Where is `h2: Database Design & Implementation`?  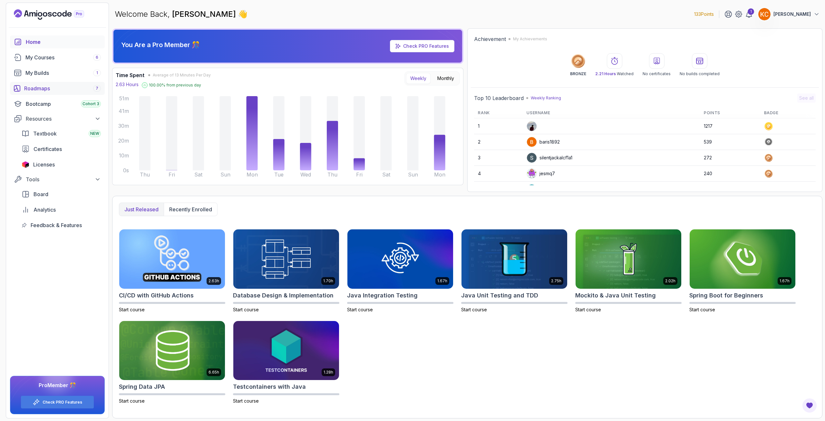
h2: Database Design & Implementation is located at coordinates (283, 295).